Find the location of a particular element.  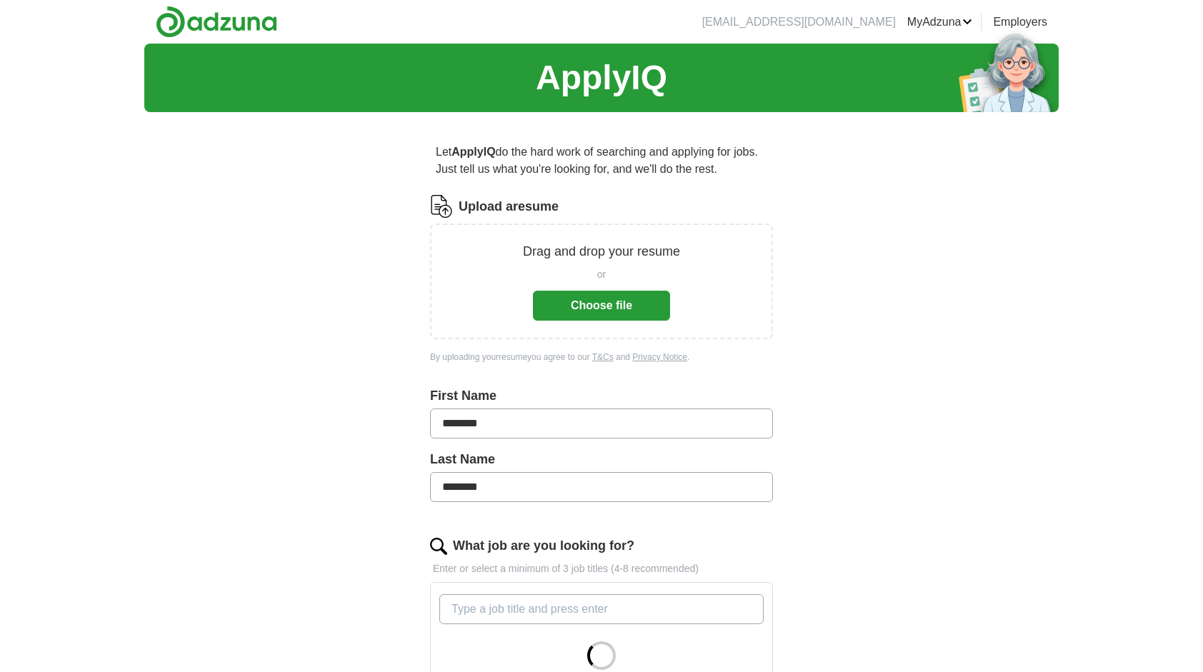

label: First Name is located at coordinates (602, 396).